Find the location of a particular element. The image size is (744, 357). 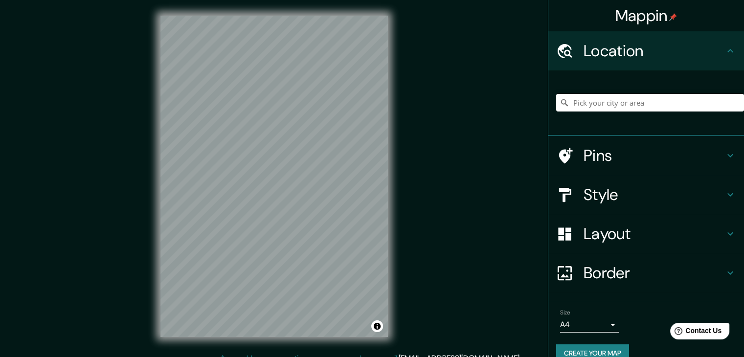

img: pin-icon.png is located at coordinates (673, 17).